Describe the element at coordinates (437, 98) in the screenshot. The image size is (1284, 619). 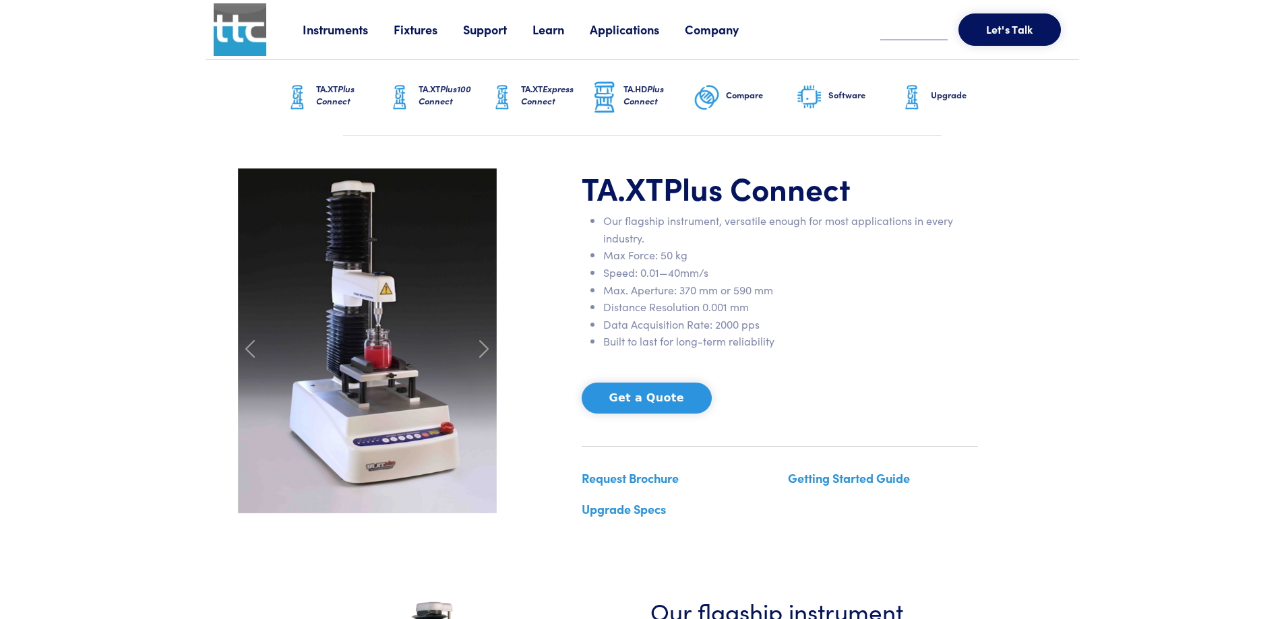
I see `a: TA.XTPlus100 Connect` at that location.